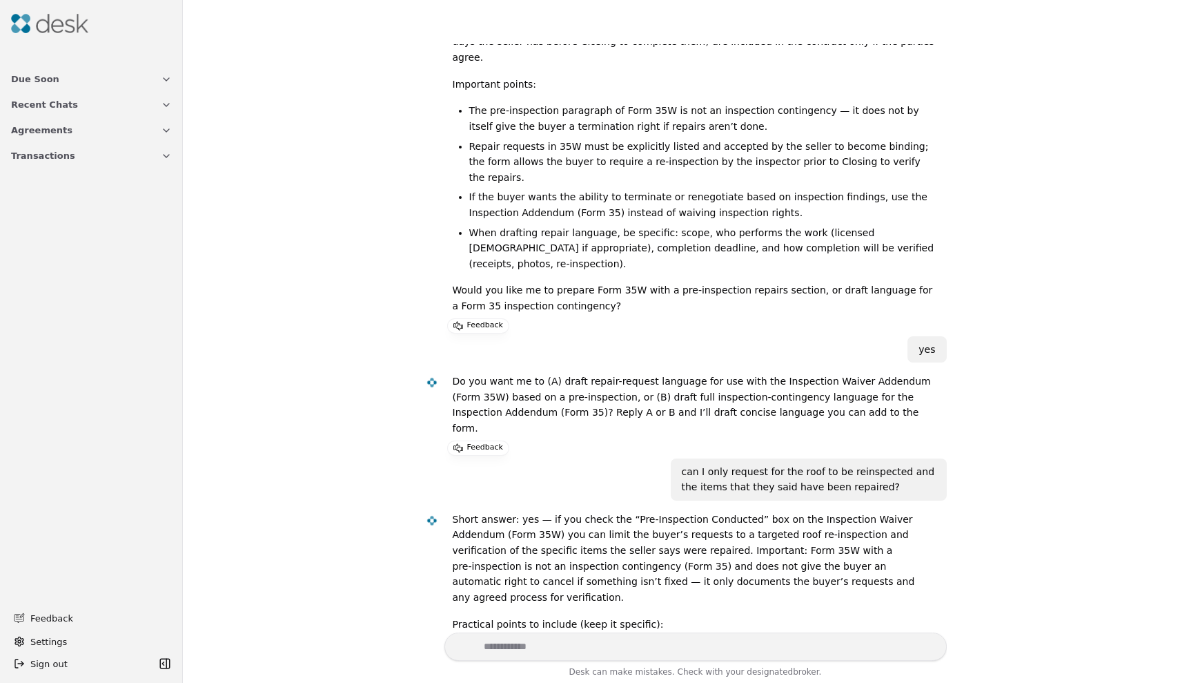  Describe the element at coordinates (703, 118) in the screenshot. I see `li: The pre‑inspection paragraph of Form 35W is not an inspection contingency — it does not by itself...` at that location.